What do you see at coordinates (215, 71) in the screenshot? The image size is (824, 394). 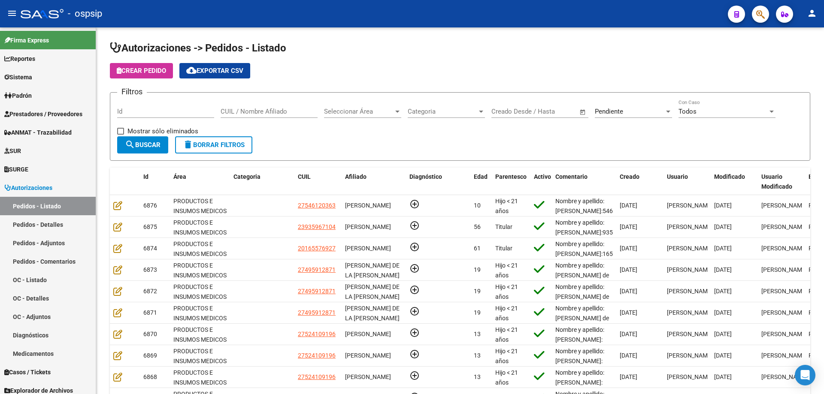 I see `button: Exportar CSV` at bounding box center [215, 71].